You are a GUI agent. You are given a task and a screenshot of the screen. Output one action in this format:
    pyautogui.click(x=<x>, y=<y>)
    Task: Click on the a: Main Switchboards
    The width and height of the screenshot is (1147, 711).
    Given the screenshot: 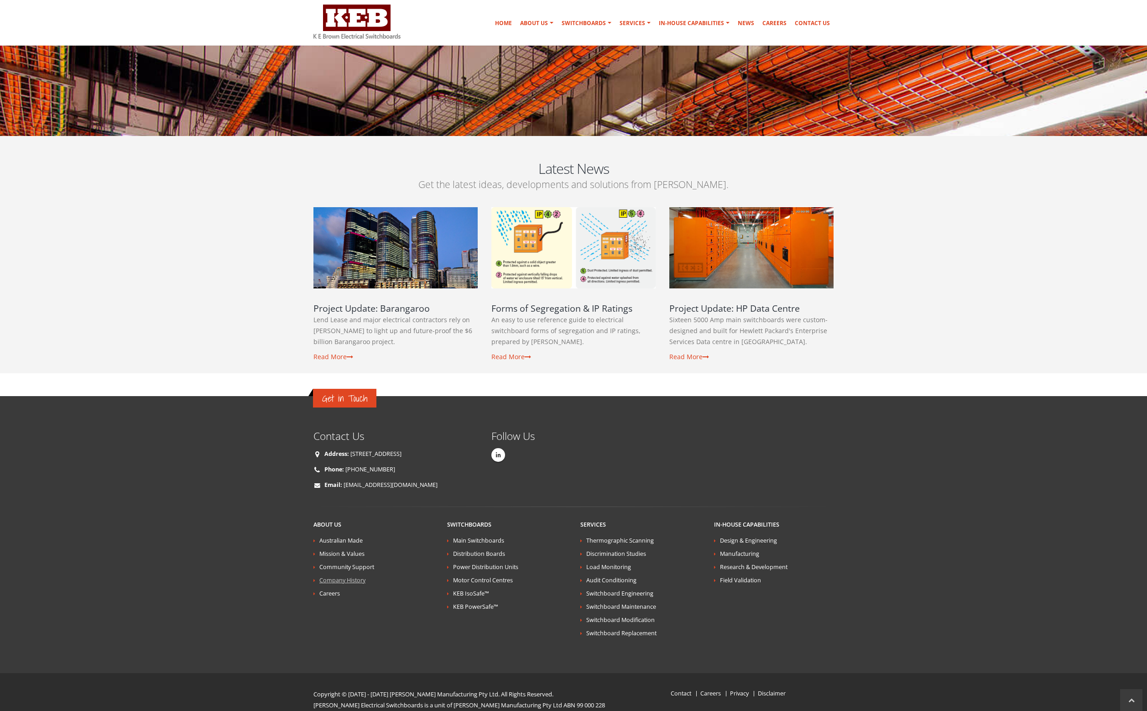 What is the action you would take?
    pyautogui.click(x=478, y=540)
    